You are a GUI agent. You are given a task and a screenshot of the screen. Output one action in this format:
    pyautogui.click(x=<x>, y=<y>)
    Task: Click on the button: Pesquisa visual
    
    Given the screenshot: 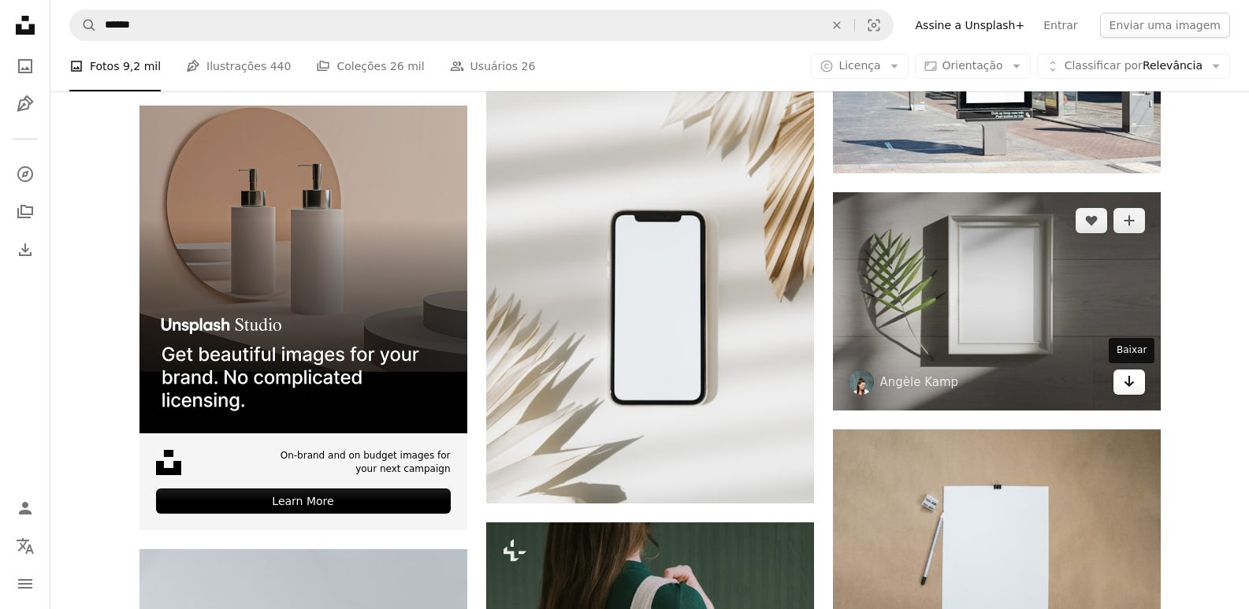 What is the action you would take?
    pyautogui.click(x=874, y=25)
    